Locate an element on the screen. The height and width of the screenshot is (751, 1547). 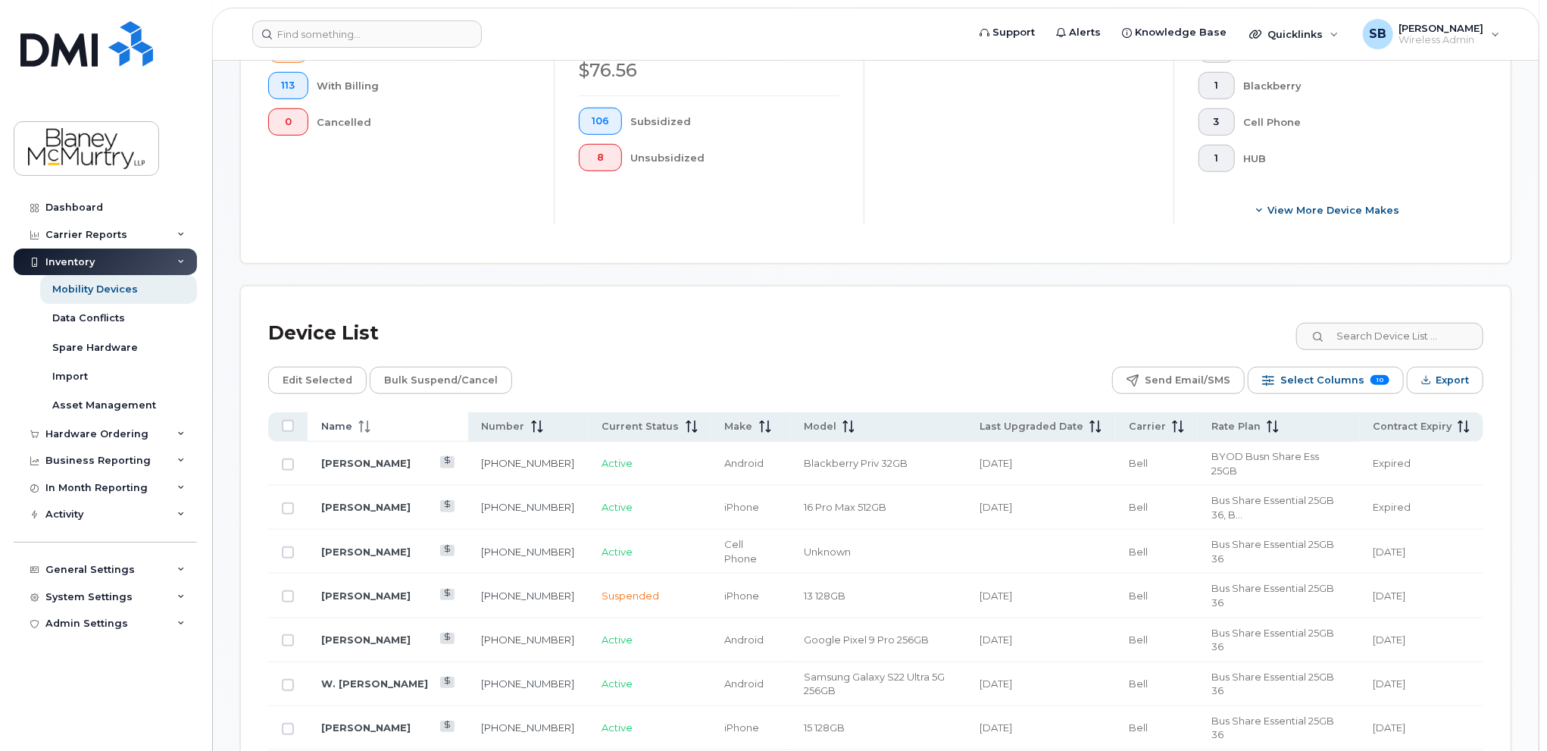
a: Alerts is located at coordinates (1078, 33).